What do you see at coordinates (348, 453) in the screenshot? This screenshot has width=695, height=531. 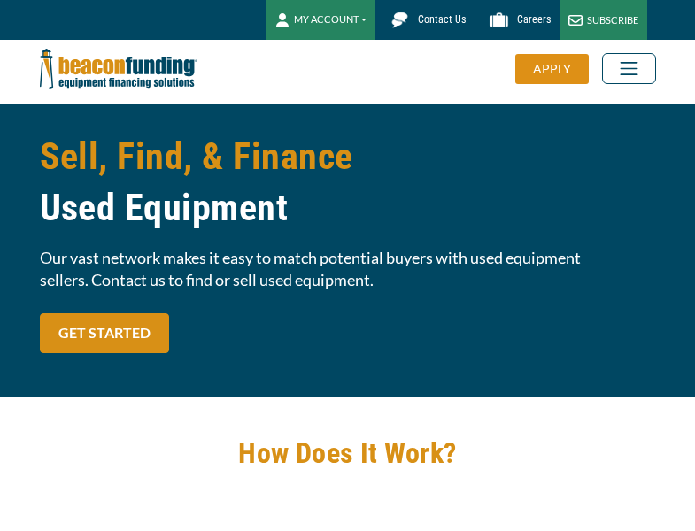 I see `h2: How Does It Work?` at bounding box center [348, 453].